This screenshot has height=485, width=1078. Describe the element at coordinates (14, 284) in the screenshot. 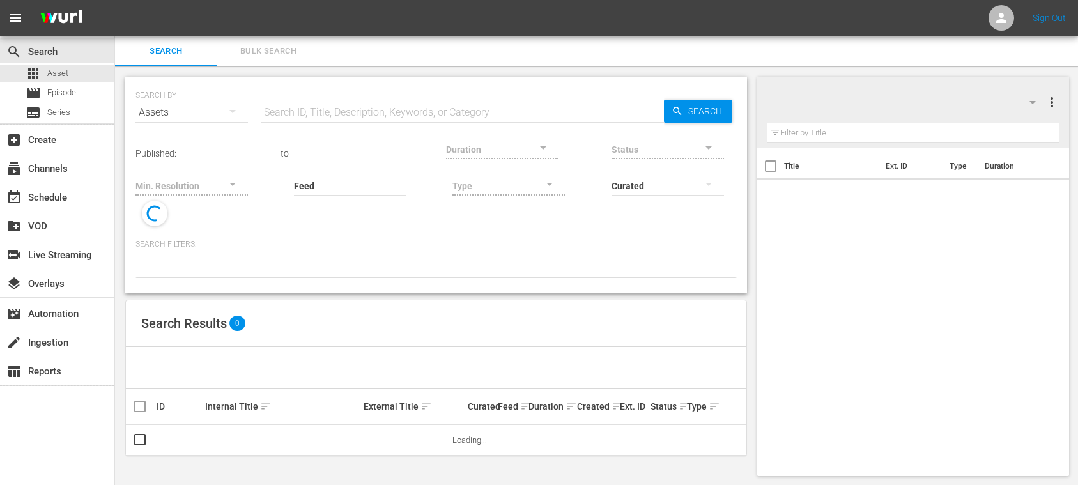

I see `span: Overlays` at that location.